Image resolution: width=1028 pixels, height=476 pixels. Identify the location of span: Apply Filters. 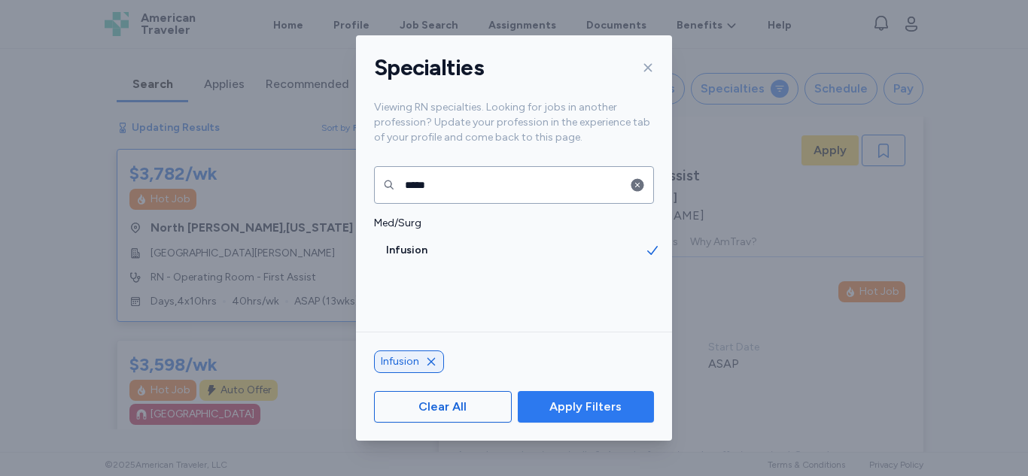
(586, 407).